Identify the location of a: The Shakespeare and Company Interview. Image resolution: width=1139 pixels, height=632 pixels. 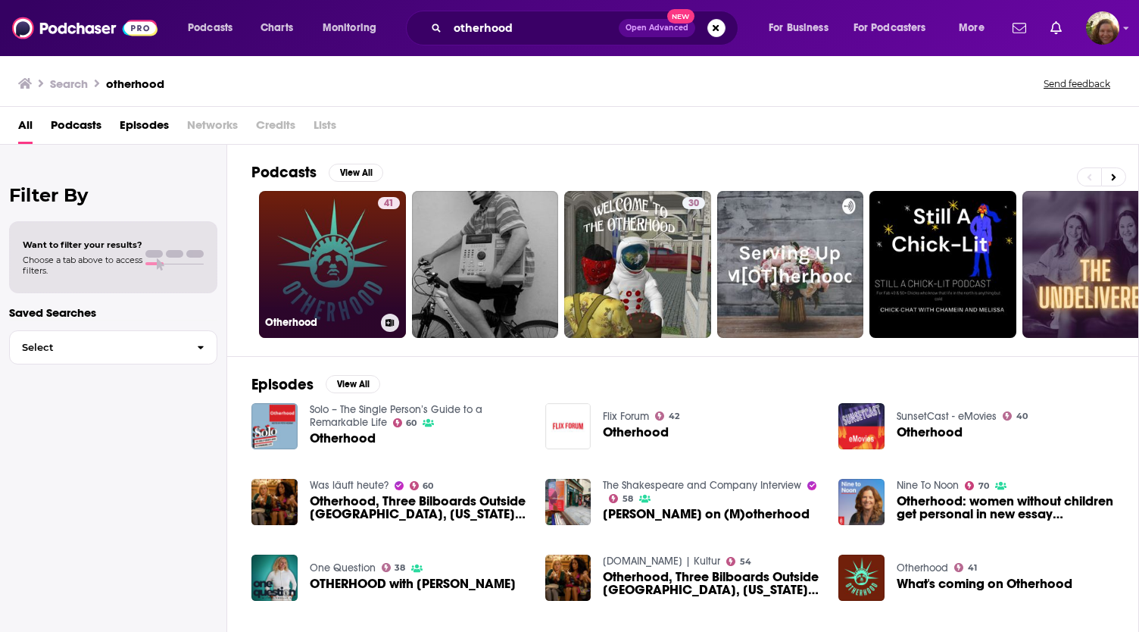
(702, 485).